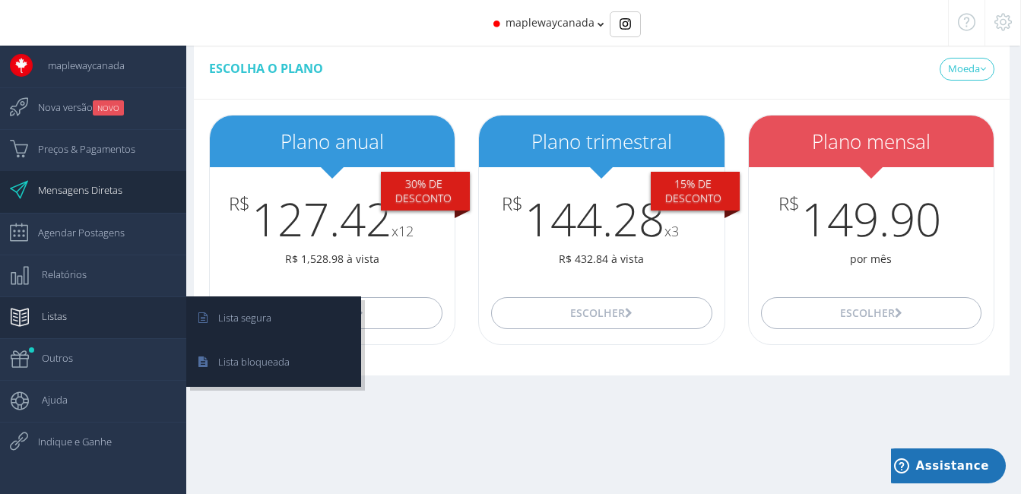 This screenshot has height=494, width=1021. What do you see at coordinates (108, 108) in the screenshot?
I see `small: NOVO` at bounding box center [108, 108].